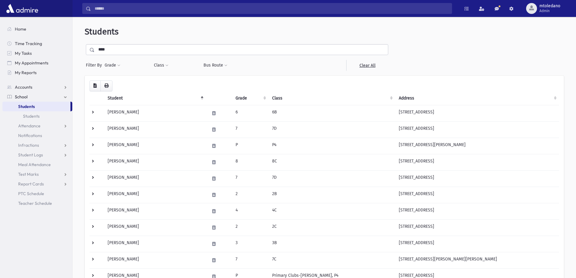  I want to click on td: 2B, so click(332, 195).